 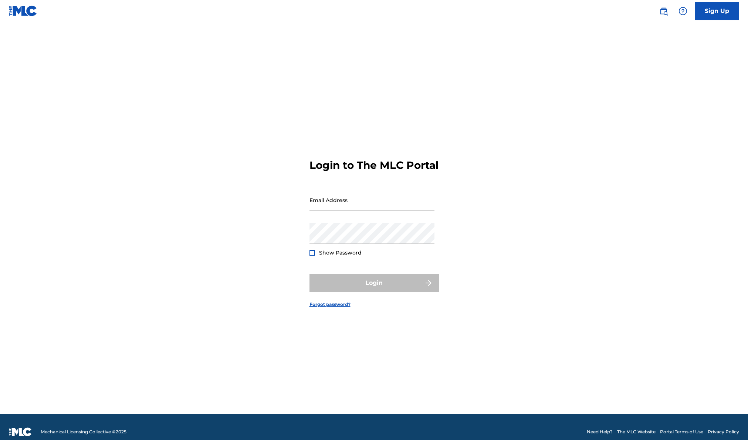 I want to click on a: Forgot password?, so click(x=330, y=305).